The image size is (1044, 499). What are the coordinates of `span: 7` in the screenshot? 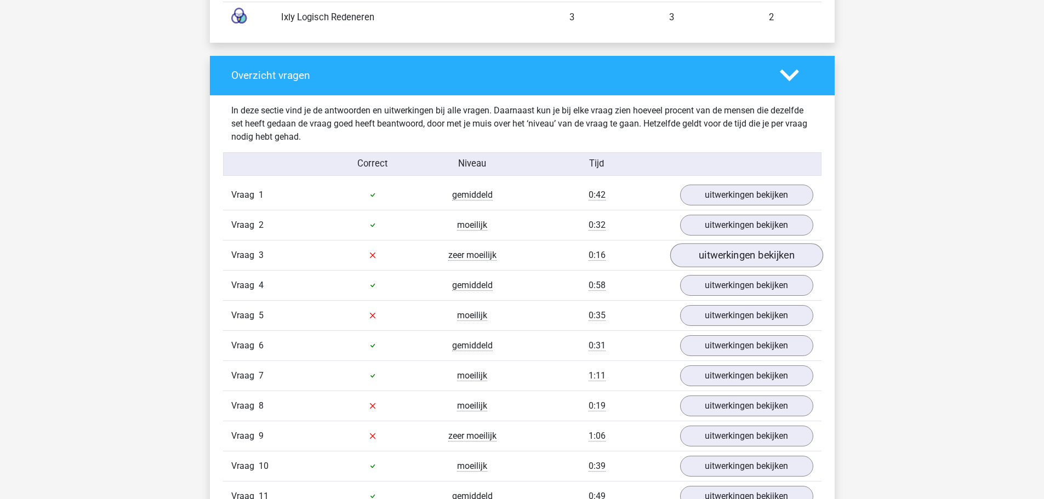 It's located at (261, 376).